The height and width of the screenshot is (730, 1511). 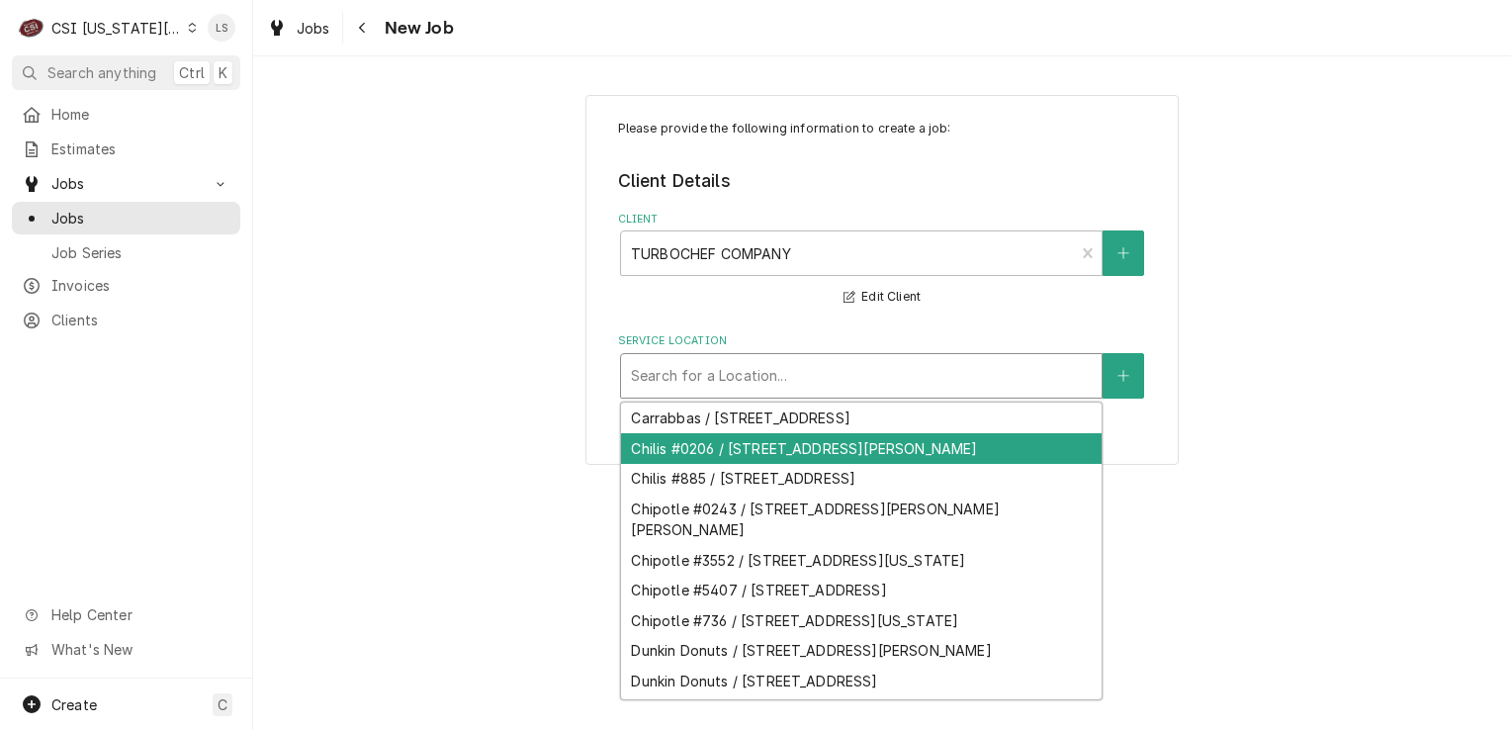 What do you see at coordinates (222, 704) in the screenshot?
I see `span: C` at bounding box center [222, 704].